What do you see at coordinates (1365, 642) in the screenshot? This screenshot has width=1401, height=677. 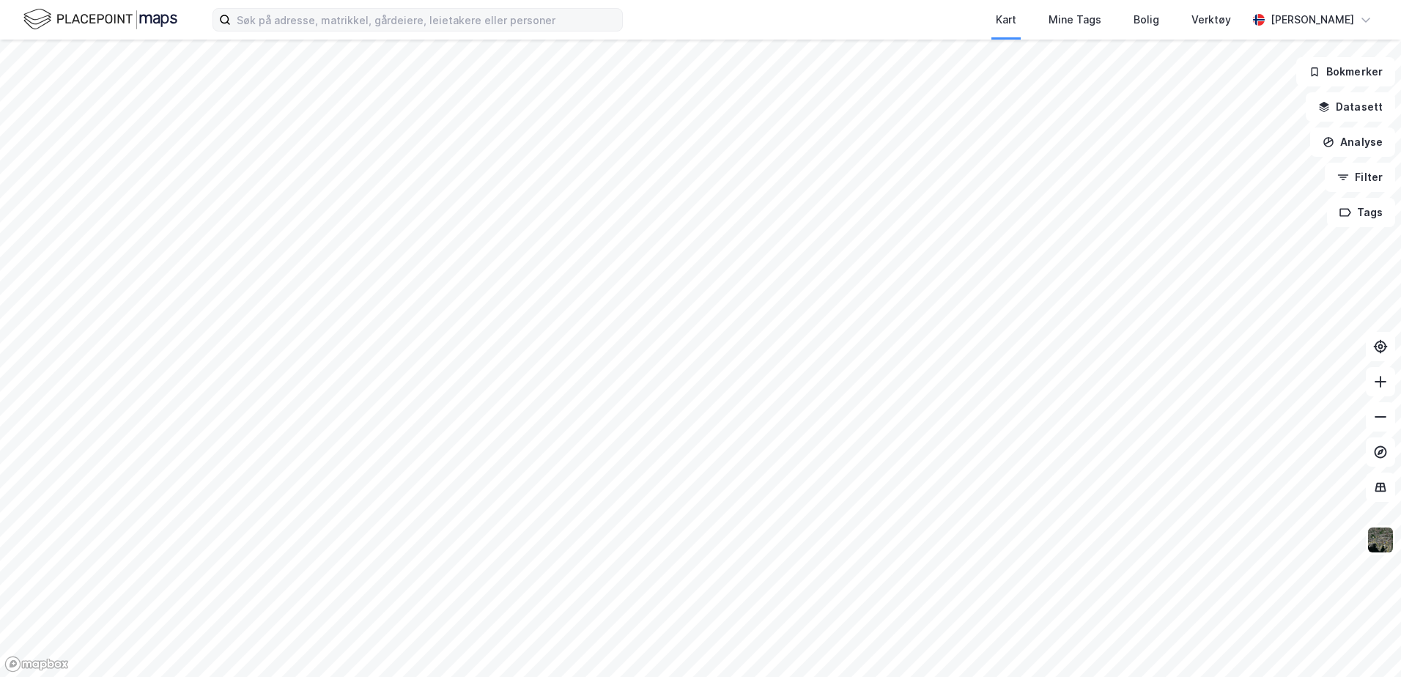 I see `div: Kontrollprogram for chat` at bounding box center [1365, 642].